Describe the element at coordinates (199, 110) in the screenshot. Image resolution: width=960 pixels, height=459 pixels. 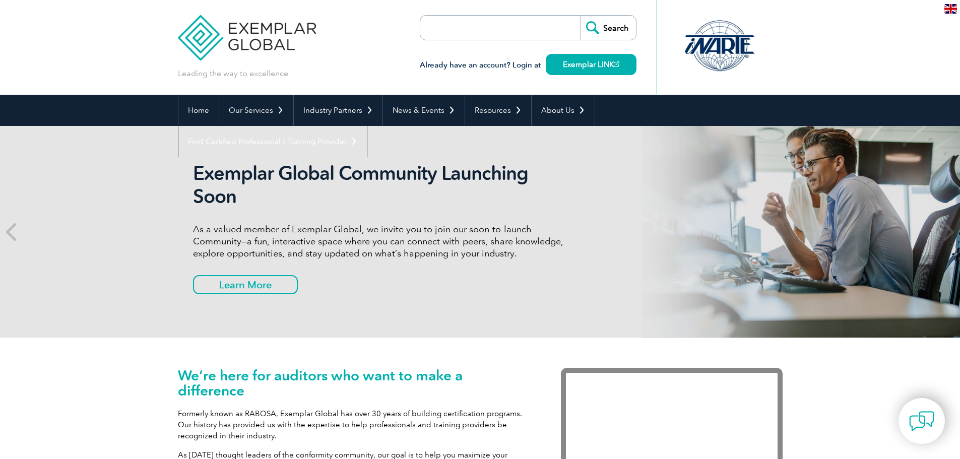
I see `a: Home` at that location.